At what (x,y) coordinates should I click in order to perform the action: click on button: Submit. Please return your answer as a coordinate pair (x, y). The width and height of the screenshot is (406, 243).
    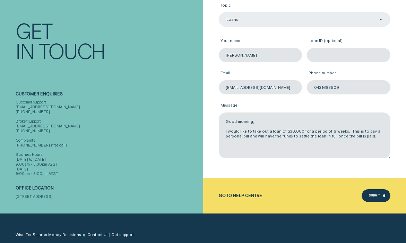
    Looking at the image, I should click on (376, 195).